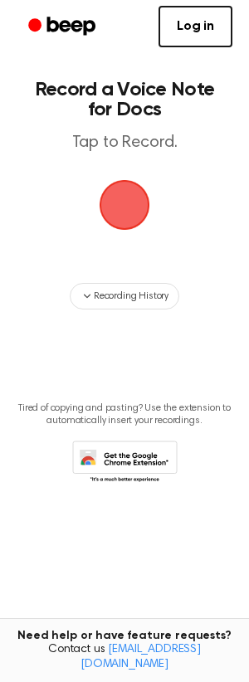 The height and width of the screenshot is (682, 249). I want to click on h1: Record a Voice Note for Docs, so click(124, 100).